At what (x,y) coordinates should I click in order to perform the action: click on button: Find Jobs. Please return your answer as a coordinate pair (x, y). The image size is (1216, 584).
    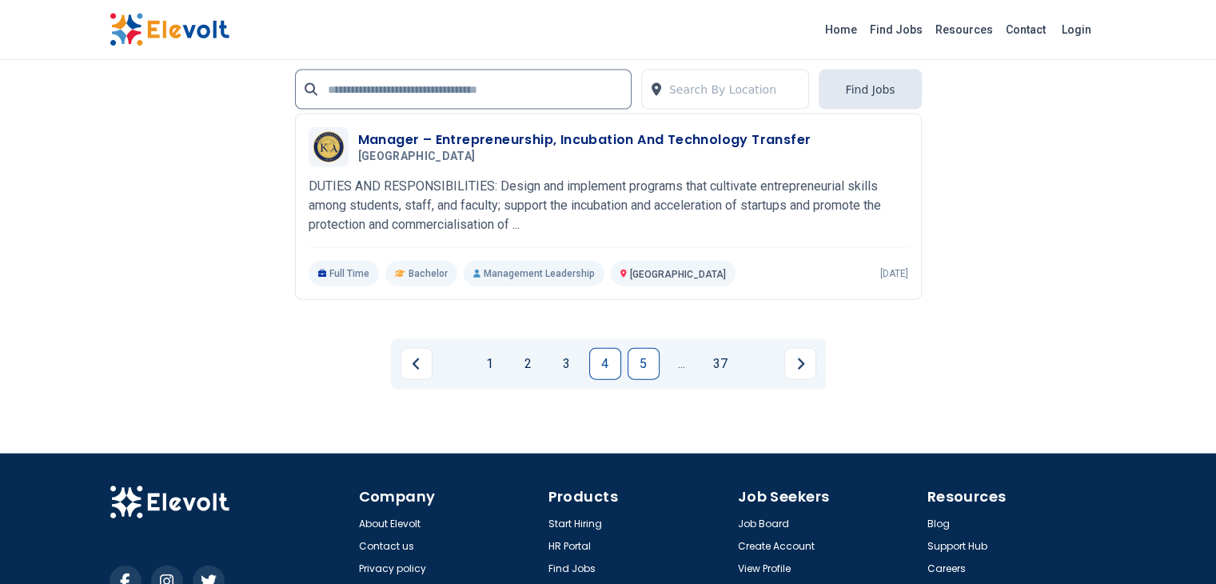
    Looking at the image, I should click on (870, 90).